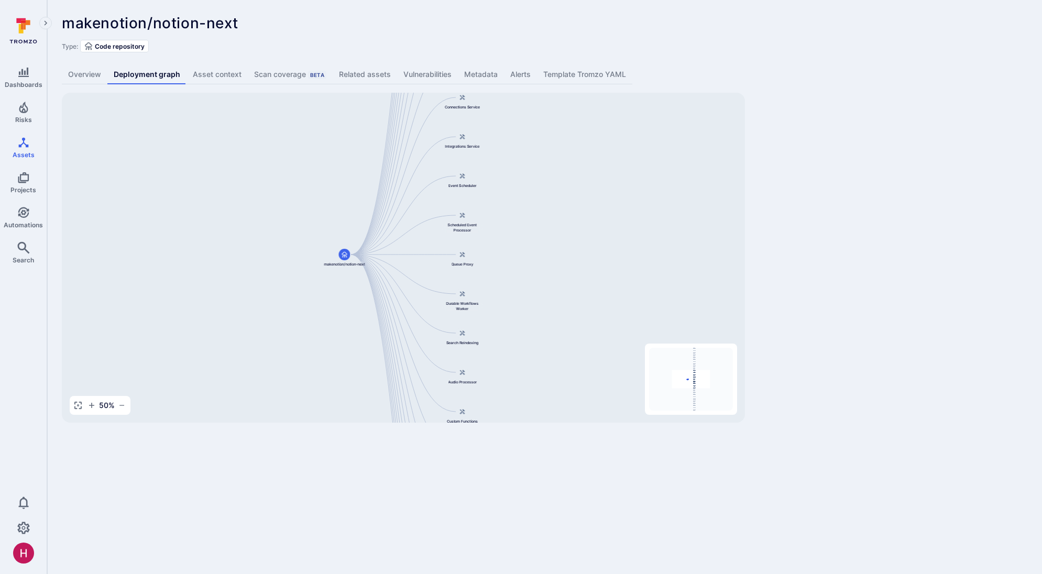 Image resolution: width=1042 pixels, height=574 pixels. What do you see at coordinates (427, 74) in the screenshot?
I see `a: Vulnerabilities` at bounding box center [427, 74].